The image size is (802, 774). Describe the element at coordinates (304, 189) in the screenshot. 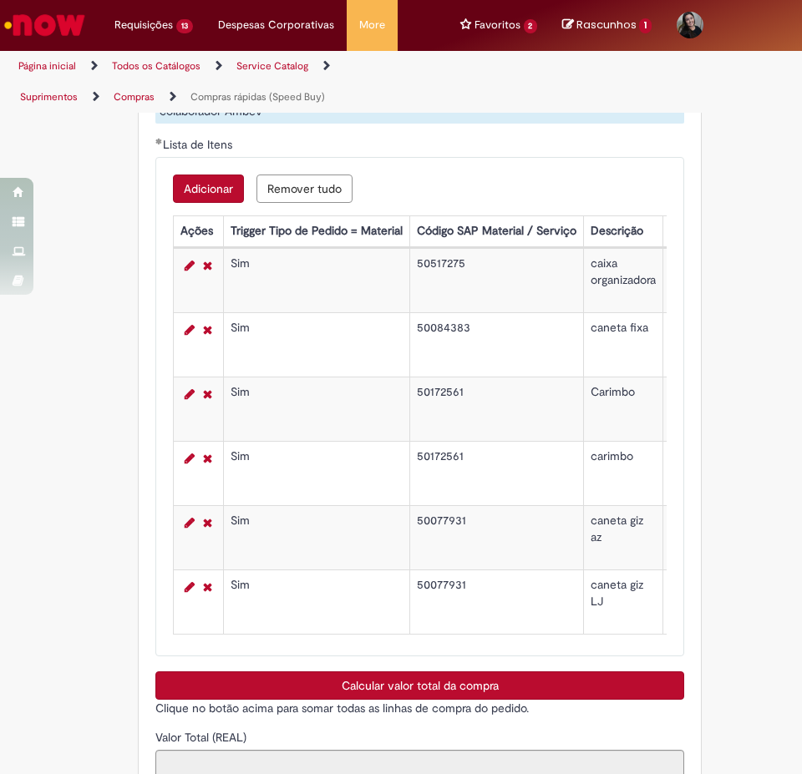

I see `button: Remove all rows for Lista de Itens` at that location.